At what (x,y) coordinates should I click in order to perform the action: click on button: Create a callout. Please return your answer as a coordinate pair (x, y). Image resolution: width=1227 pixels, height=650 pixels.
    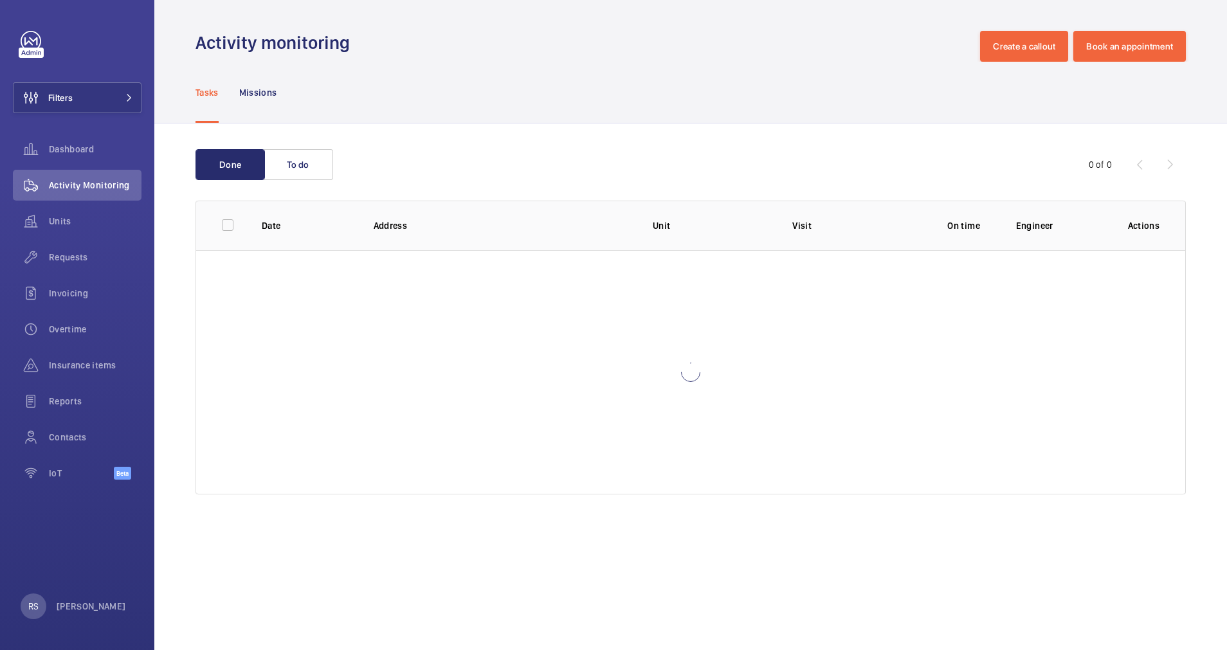
    Looking at the image, I should click on (1024, 46).